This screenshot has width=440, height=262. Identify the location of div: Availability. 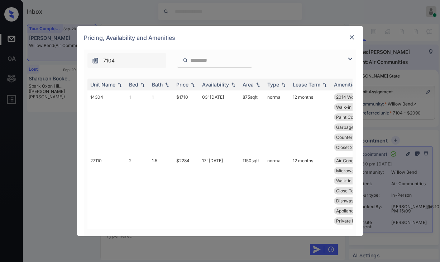
(215, 84).